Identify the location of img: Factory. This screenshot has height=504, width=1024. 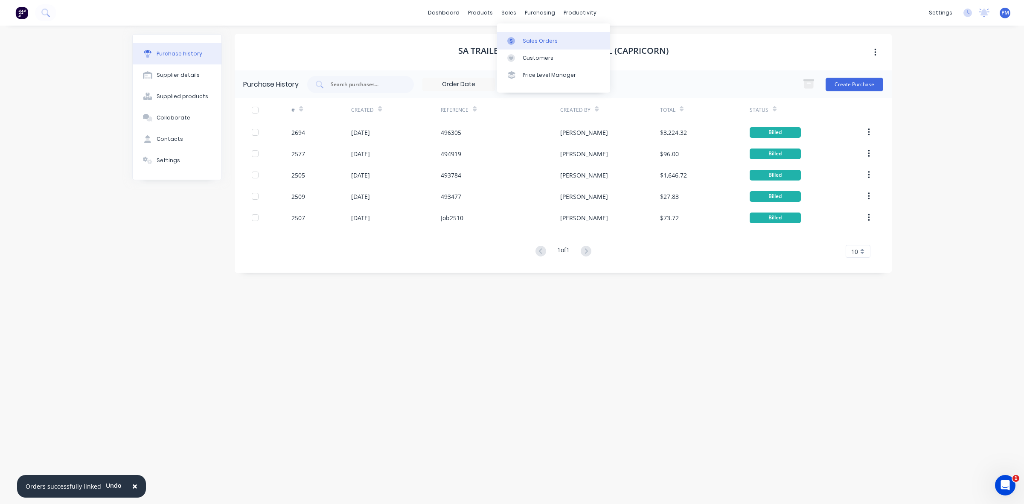
(22, 13).